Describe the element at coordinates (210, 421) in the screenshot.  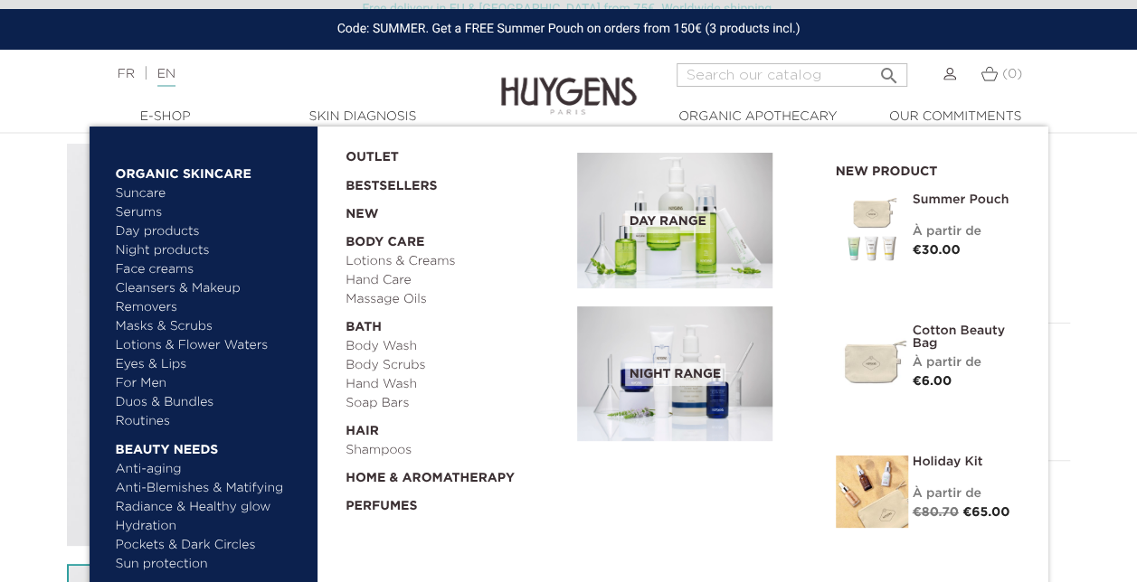
I see `a: Routines` at that location.